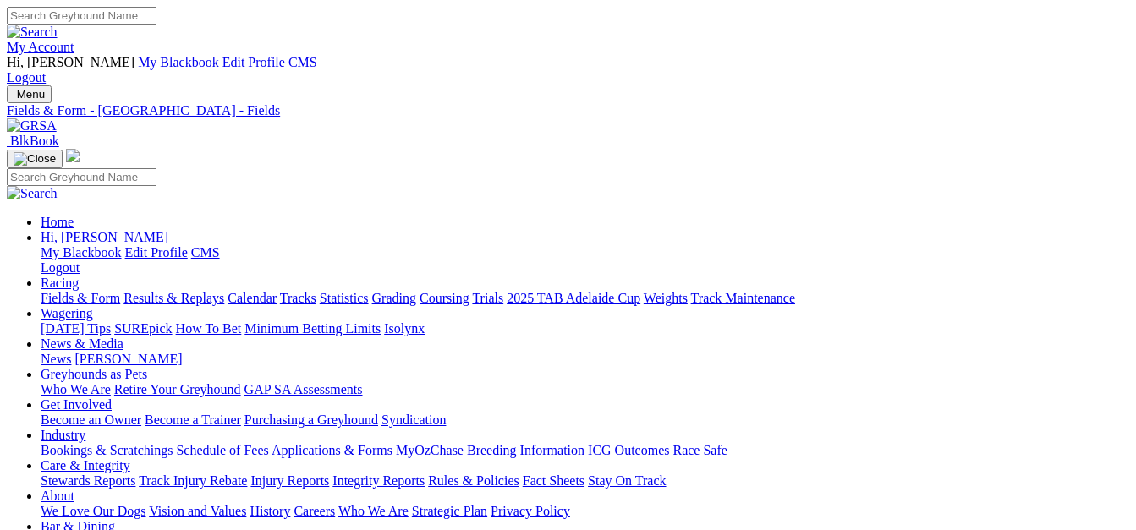 This screenshot has width=1136, height=530. I want to click on a: Care & Integrity, so click(85, 465).